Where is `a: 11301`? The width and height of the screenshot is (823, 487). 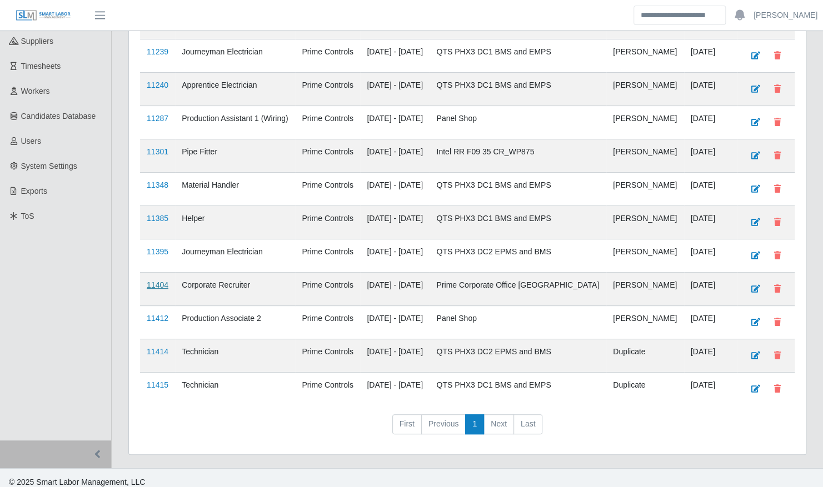
a: 11301 is located at coordinates (157, 152).